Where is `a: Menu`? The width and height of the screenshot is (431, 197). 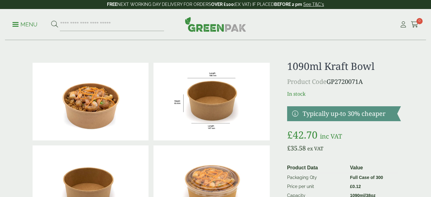 a: Menu is located at coordinates (25, 24).